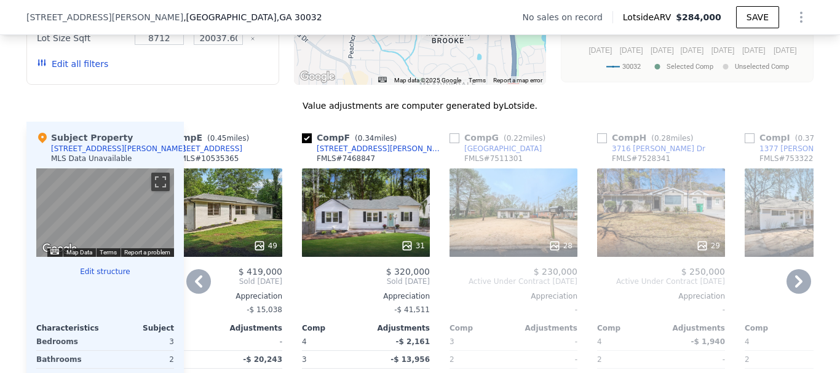 The height and width of the screenshot is (373, 840). Describe the element at coordinates (708, 246) in the screenshot. I see `div: 29` at that location.